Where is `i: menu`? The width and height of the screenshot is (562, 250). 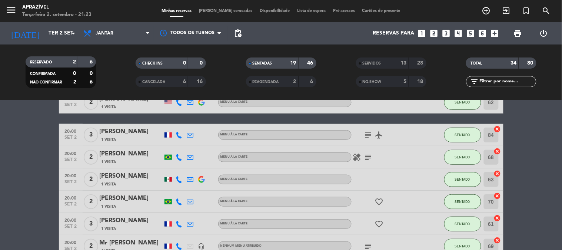 i: menu is located at coordinates (11, 10).